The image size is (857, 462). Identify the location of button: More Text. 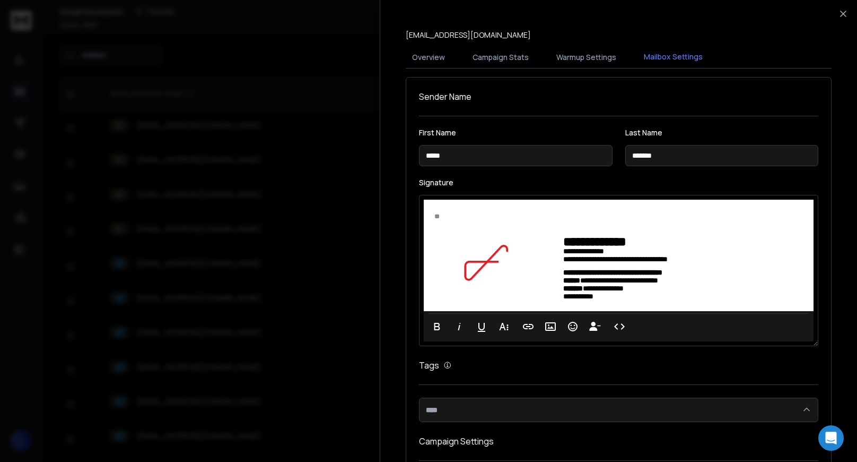
(504, 326).